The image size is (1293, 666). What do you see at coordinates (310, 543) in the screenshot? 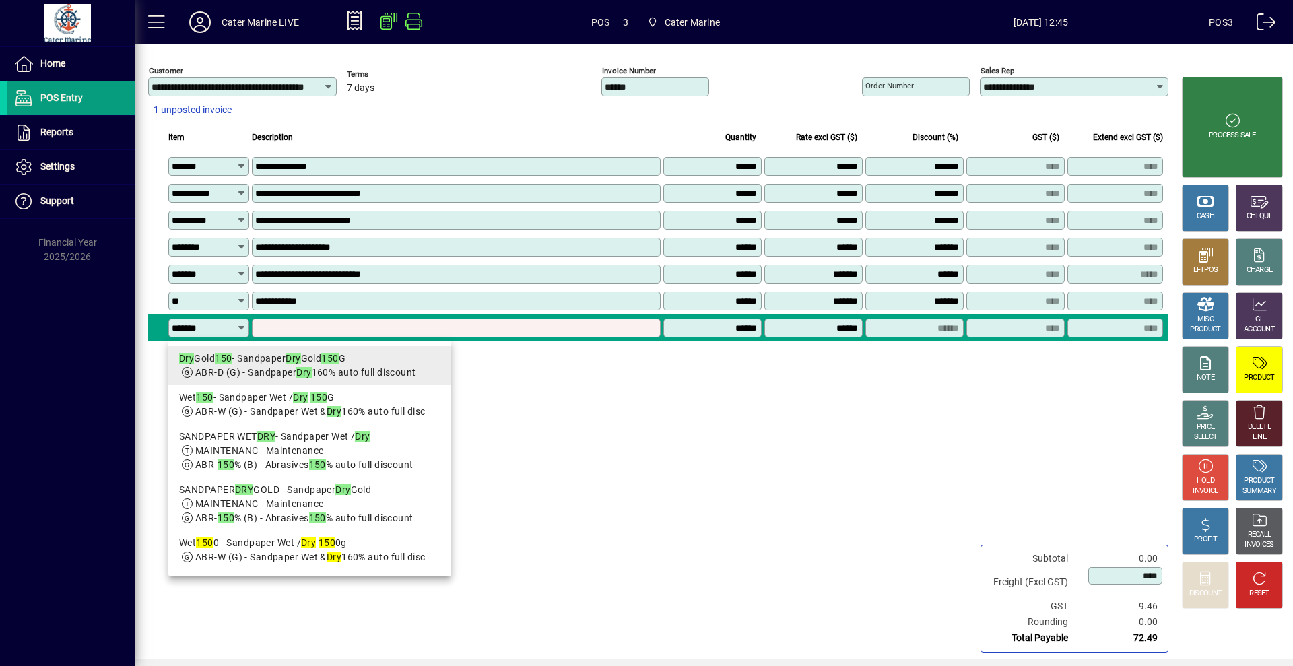
I see `div: Wet 0 - Sandpaper Wet / 0g` at bounding box center [310, 543].